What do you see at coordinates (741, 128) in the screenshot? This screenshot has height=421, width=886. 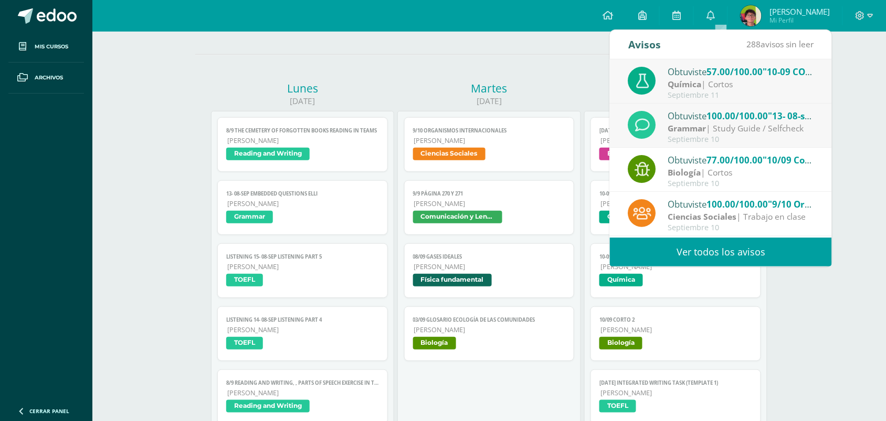 I see `div: | Study Guide / Selfcheck` at bounding box center [741, 128].